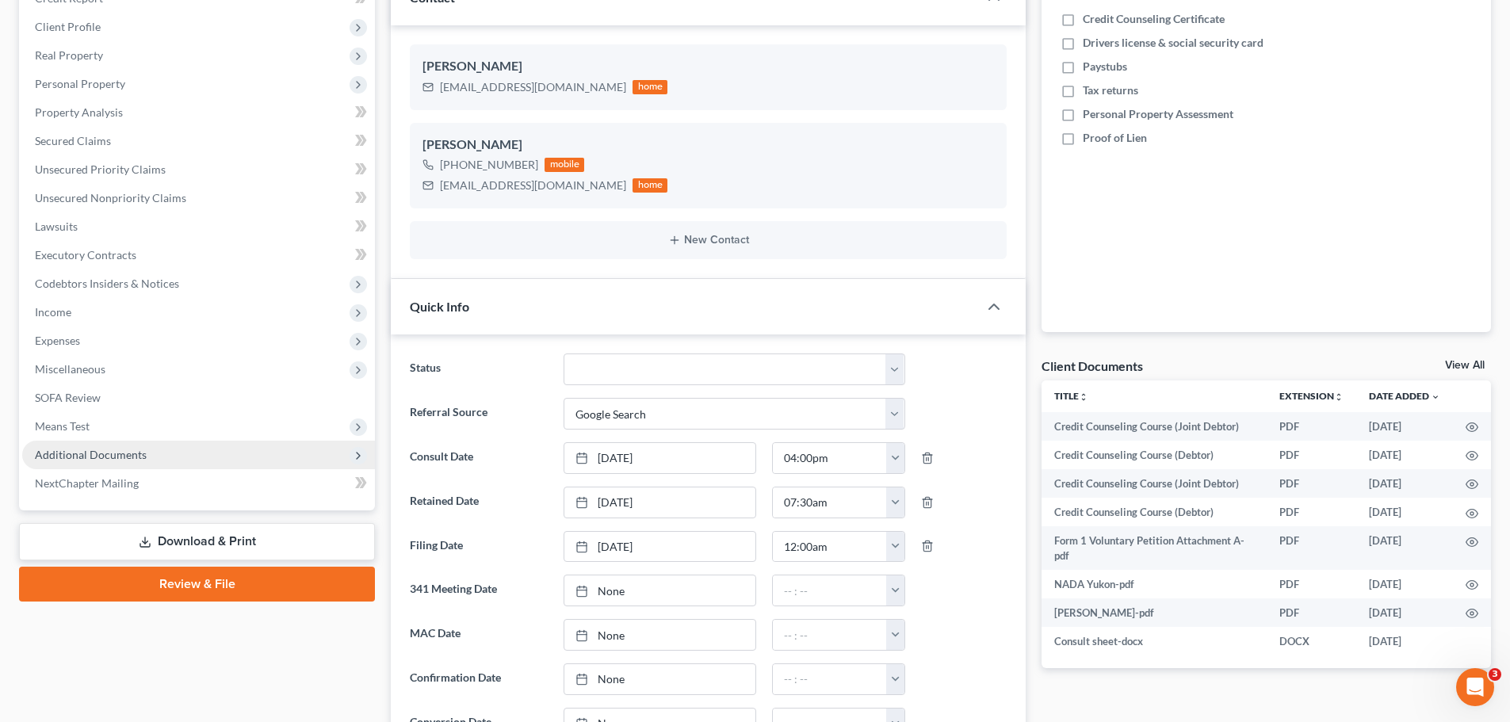 The width and height of the screenshot is (1510, 722). I want to click on span: Credit Counseling Certificate, so click(1153, 19).